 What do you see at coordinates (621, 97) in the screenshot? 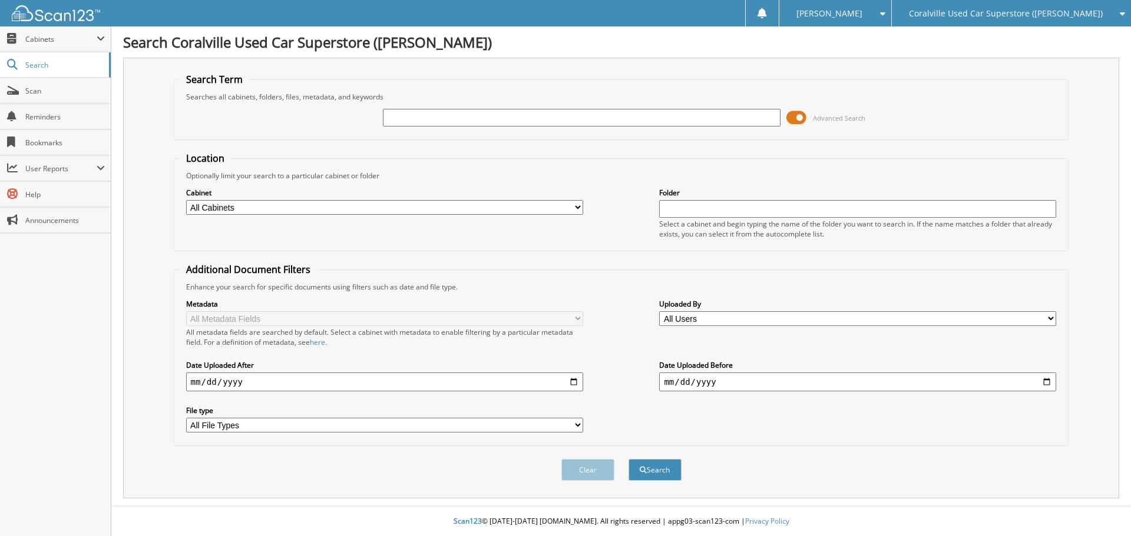
I see `div: Searches all cabinets, folders, files, metadata, and keywords` at bounding box center [621, 97].